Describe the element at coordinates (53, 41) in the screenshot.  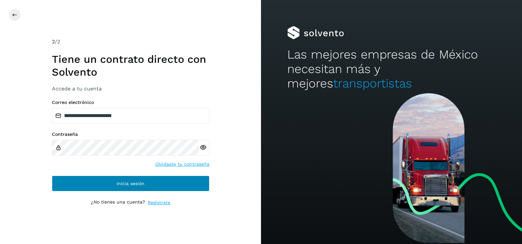
I see `span: 2` at that location.